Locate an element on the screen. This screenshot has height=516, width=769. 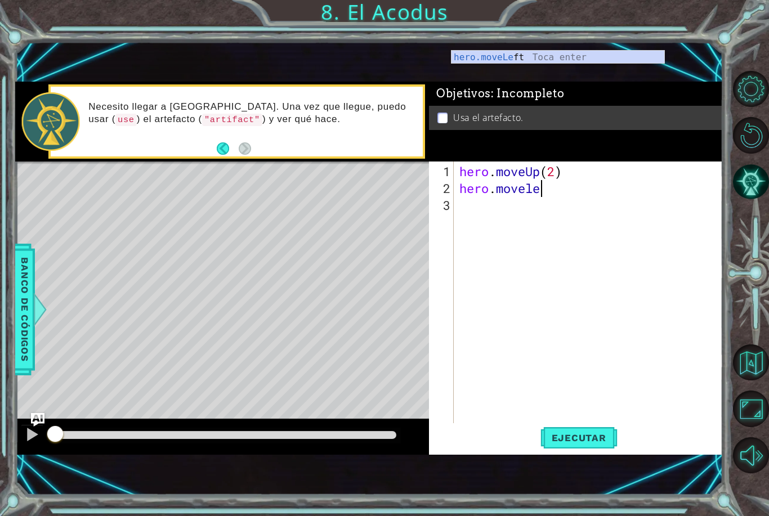
span: Objetivos is located at coordinates (501, 93).